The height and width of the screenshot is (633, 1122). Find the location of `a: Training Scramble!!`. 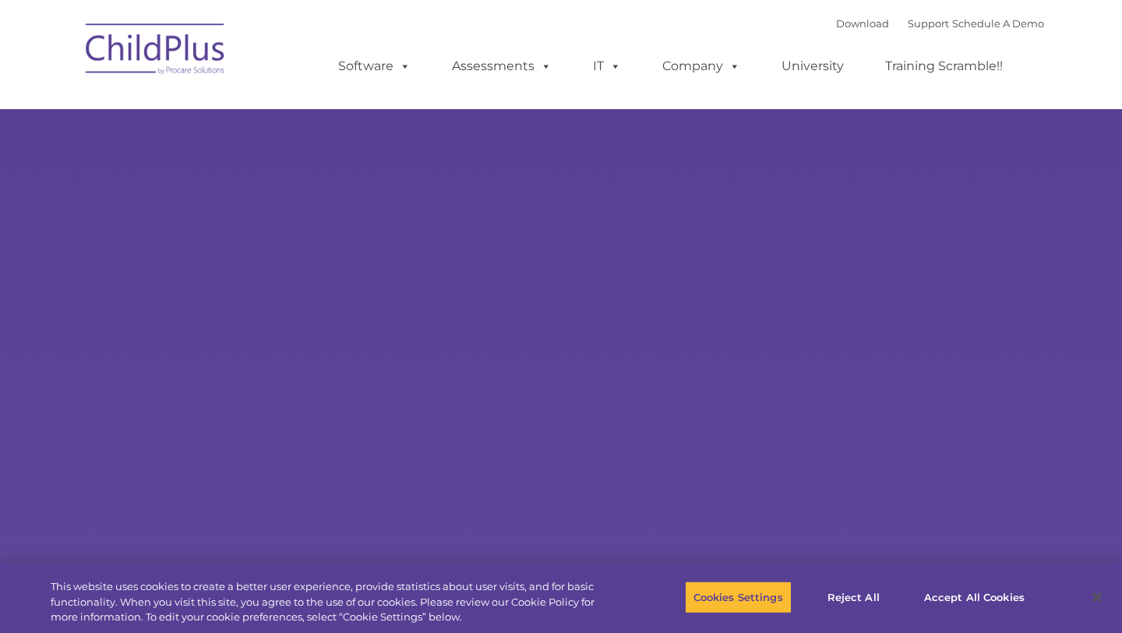

a: Training Scramble!! is located at coordinates (943, 66).